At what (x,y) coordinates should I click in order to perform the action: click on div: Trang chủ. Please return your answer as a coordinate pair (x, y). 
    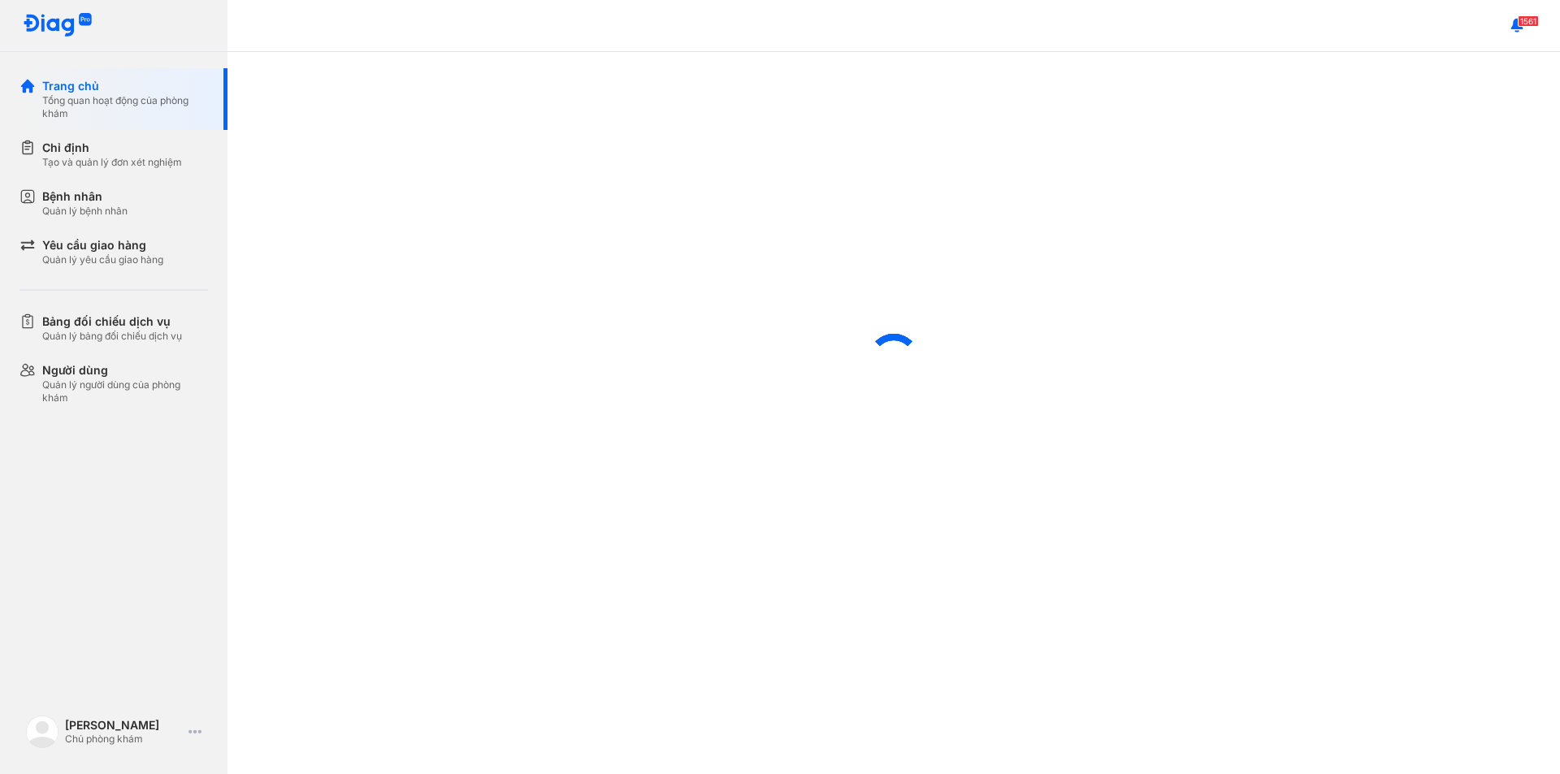
    Looking at the image, I should click on (125, 86).